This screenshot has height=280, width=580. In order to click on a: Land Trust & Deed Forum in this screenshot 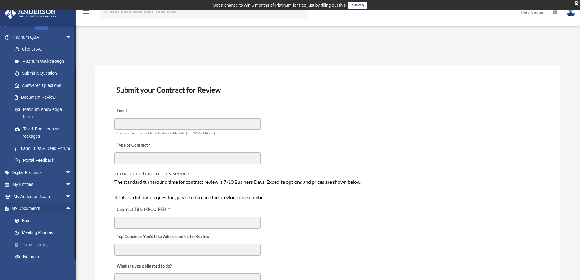, I will do `click(44, 148)`.